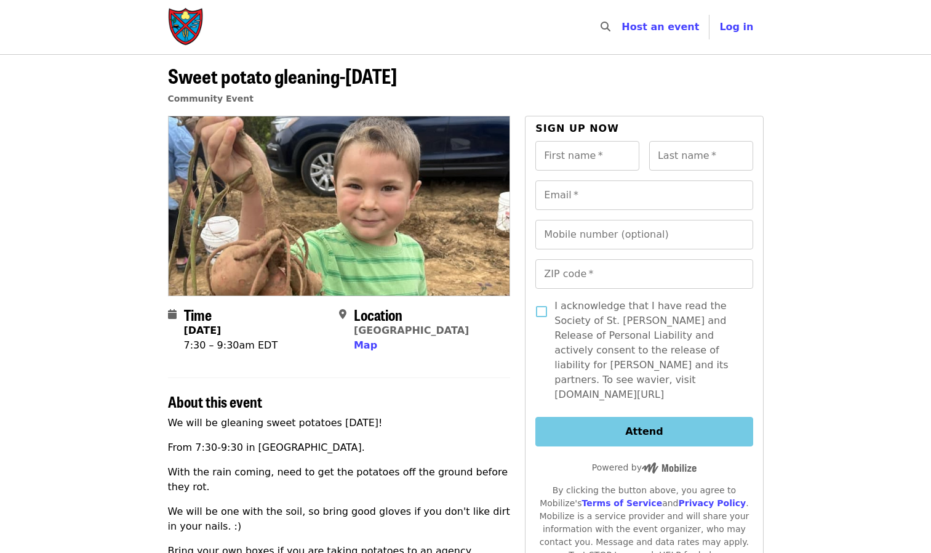 The width and height of the screenshot is (931, 553). Describe the element at coordinates (366, 345) in the screenshot. I see `button: Map` at that location.